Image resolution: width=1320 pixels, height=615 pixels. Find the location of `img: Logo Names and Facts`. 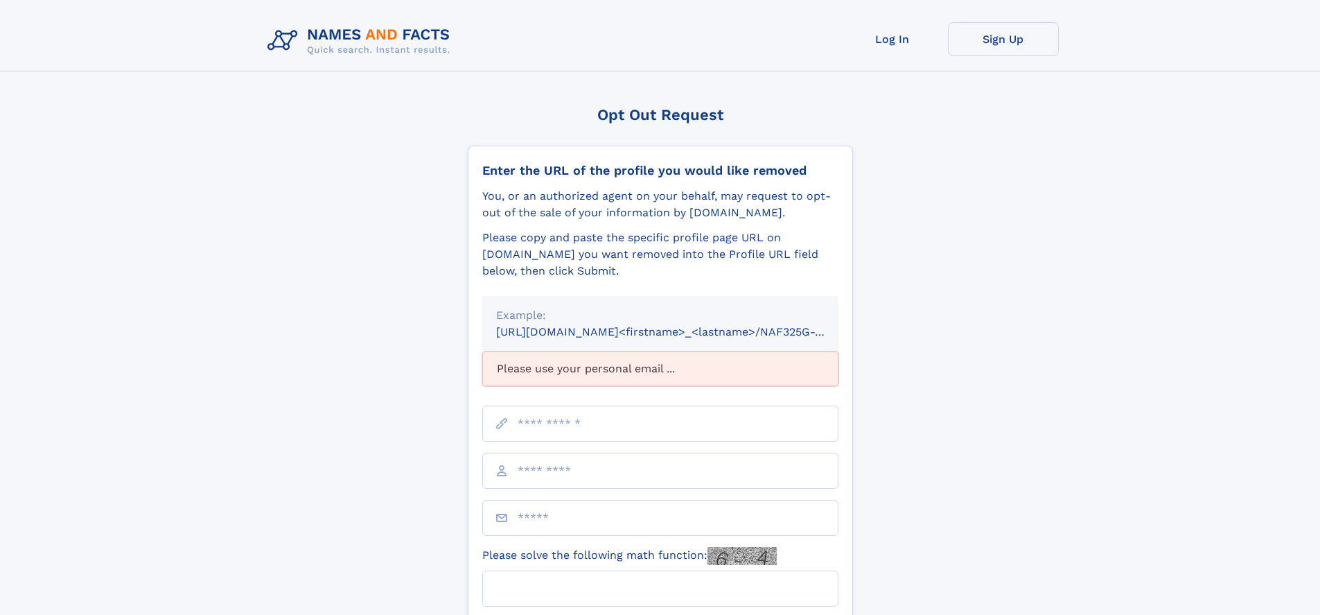

img: Logo Names and Facts is located at coordinates (362, 41).